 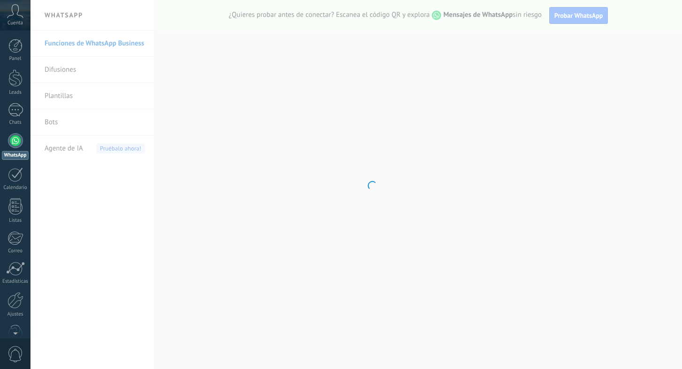 What do you see at coordinates (15, 188) in the screenshot?
I see `div: Calendario` at bounding box center [15, 188].